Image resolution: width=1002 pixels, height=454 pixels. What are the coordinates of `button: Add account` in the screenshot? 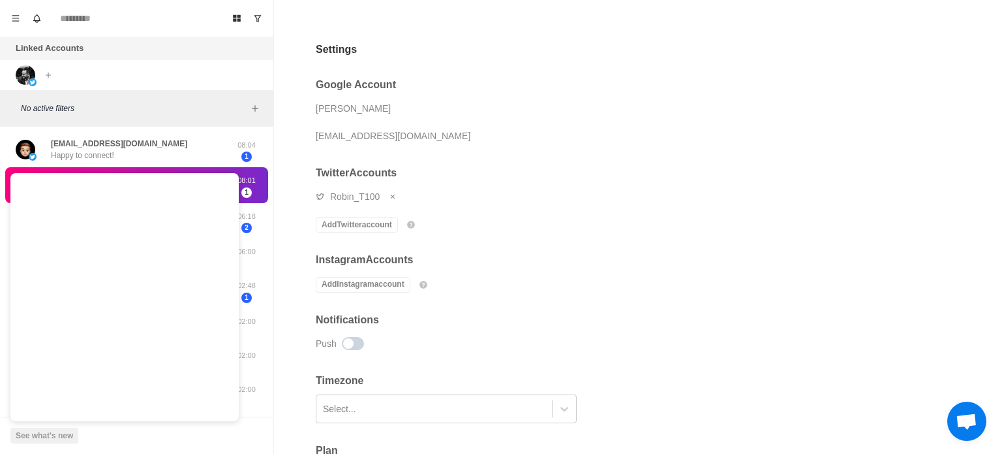 It's located at (48, 75).